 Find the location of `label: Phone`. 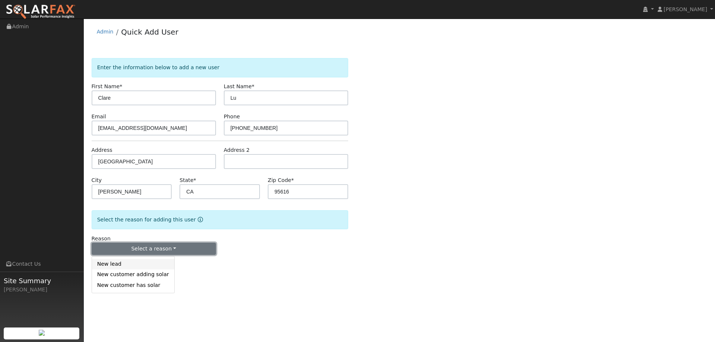

label: Phone is located at coordinates (232, 116).